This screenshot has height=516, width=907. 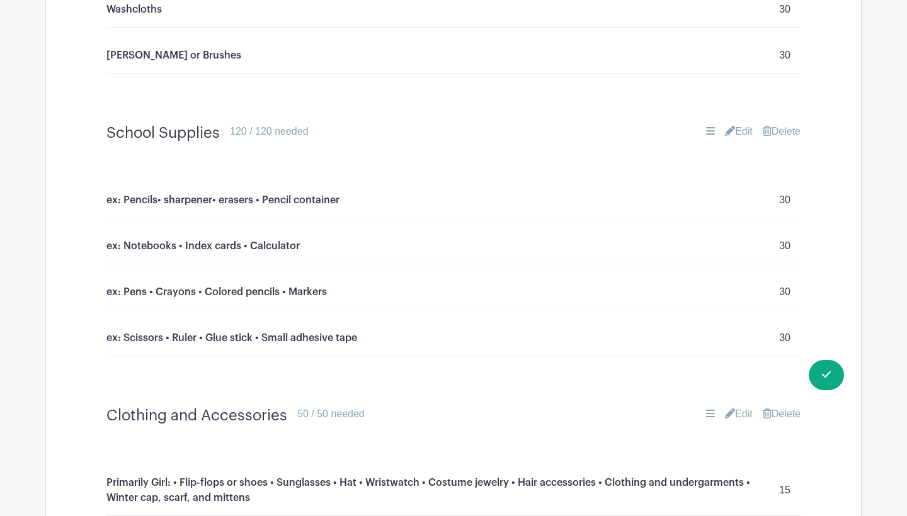 I want to click on h4: School Supplies, so click(x=163, y=133).